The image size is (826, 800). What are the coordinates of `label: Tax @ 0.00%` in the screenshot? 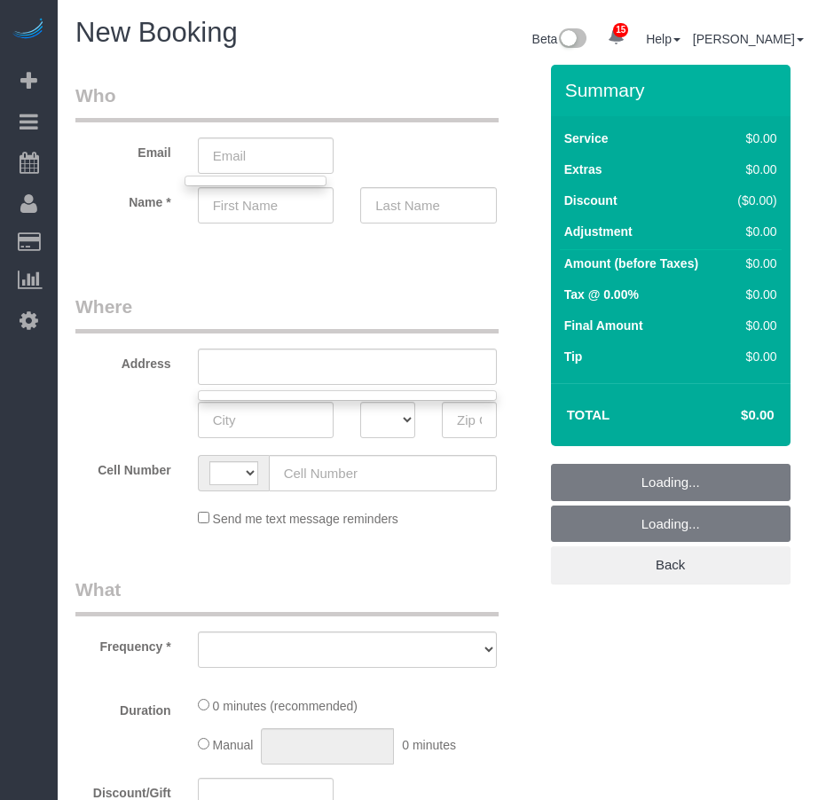 It's located at (602, 295).